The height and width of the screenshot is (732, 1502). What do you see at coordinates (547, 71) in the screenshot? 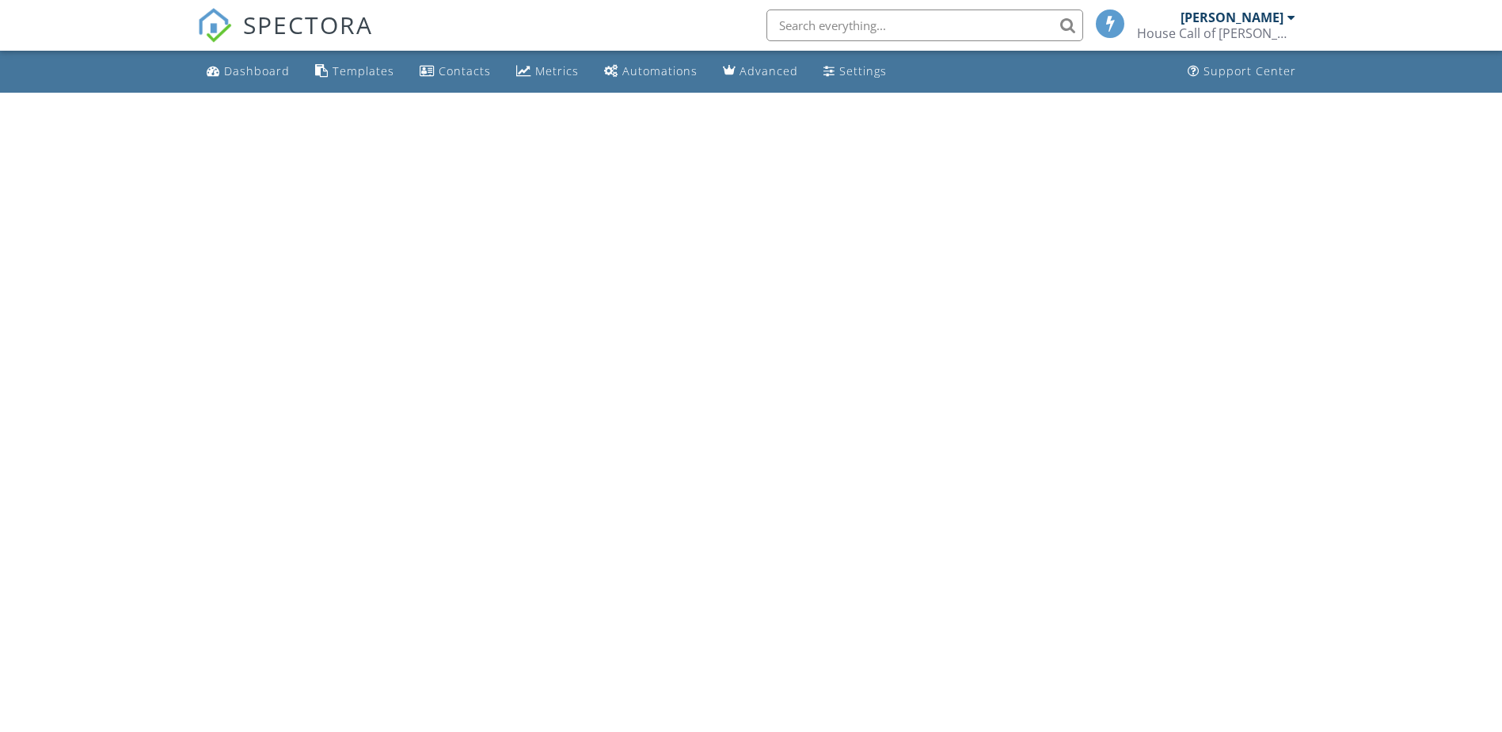
I see `a: Metrics` at bounding box center [547, 71].